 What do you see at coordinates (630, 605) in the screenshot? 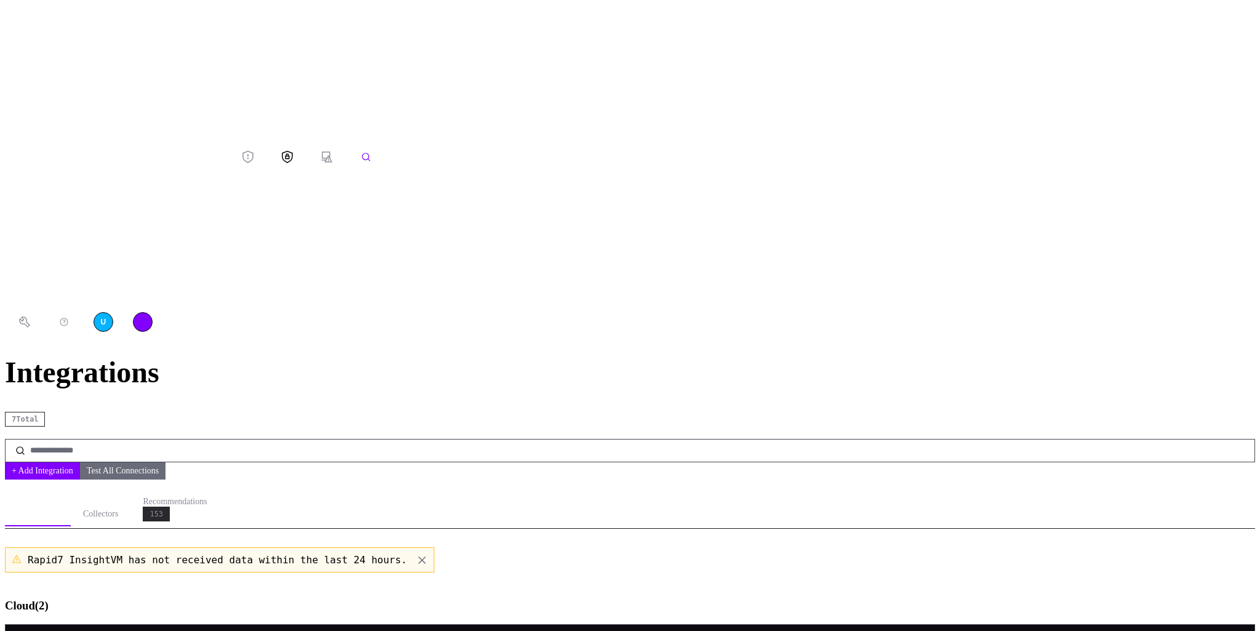
I see `h3: Cloud ( 2 )` at bounding box center [630, 605].